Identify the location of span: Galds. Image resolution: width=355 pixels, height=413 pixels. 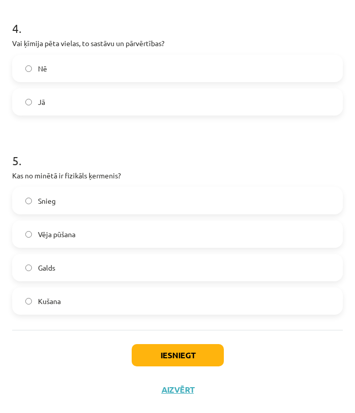
(47, 268).